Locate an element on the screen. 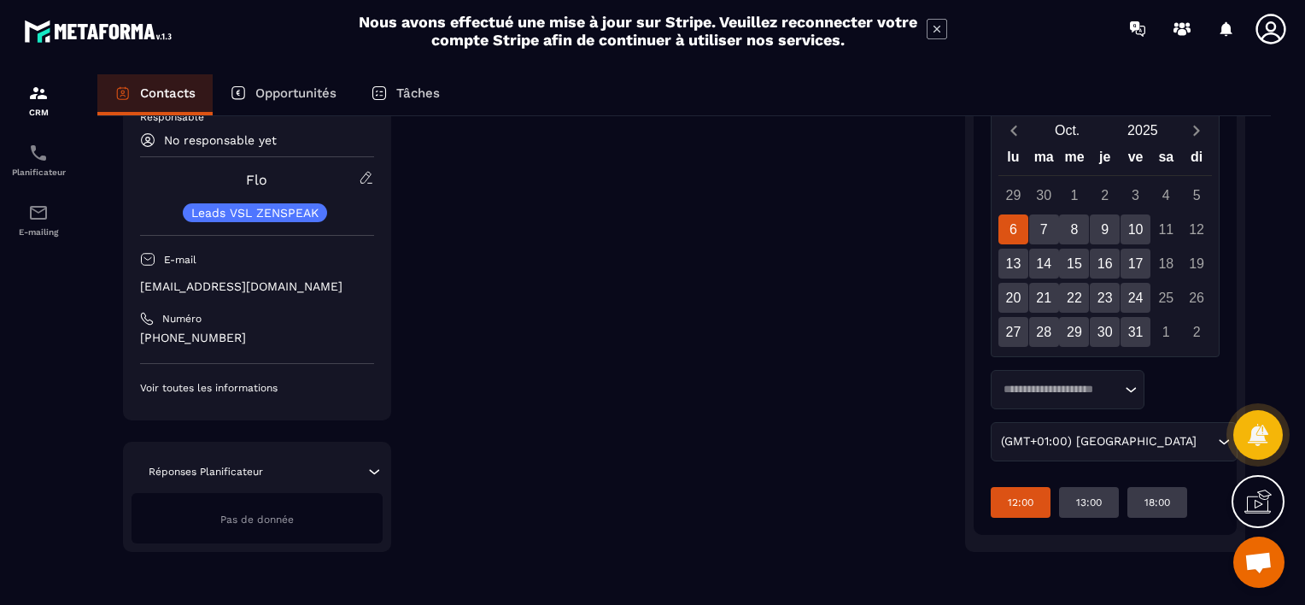  div: 13 is located at coordinates (1013, 263).